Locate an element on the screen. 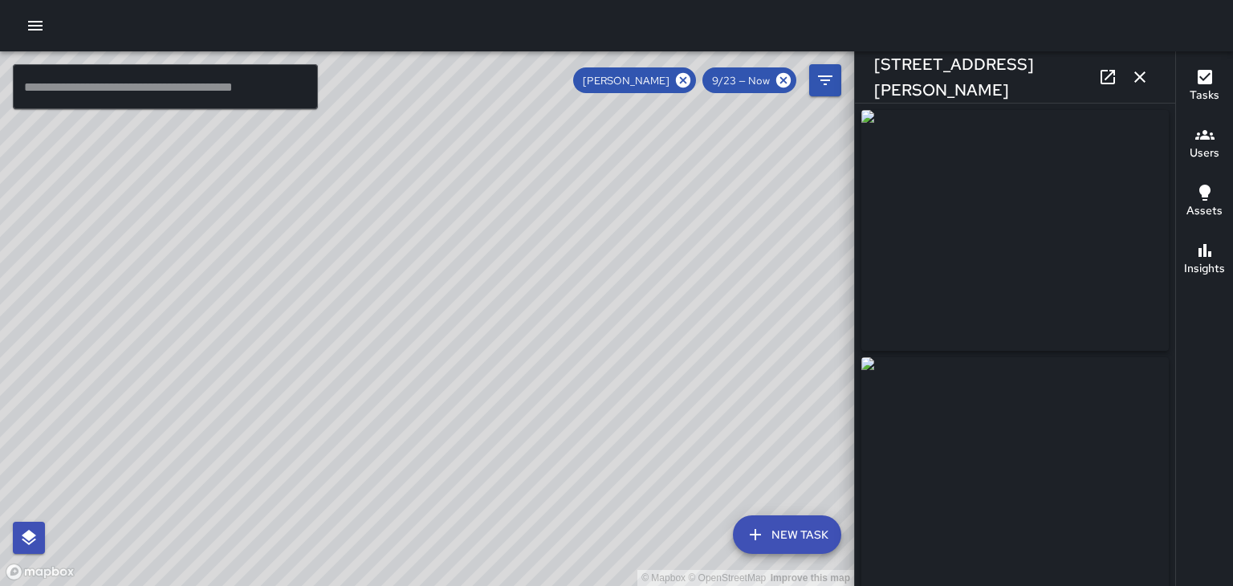  button: New Task is located at coordinates (787, 535).